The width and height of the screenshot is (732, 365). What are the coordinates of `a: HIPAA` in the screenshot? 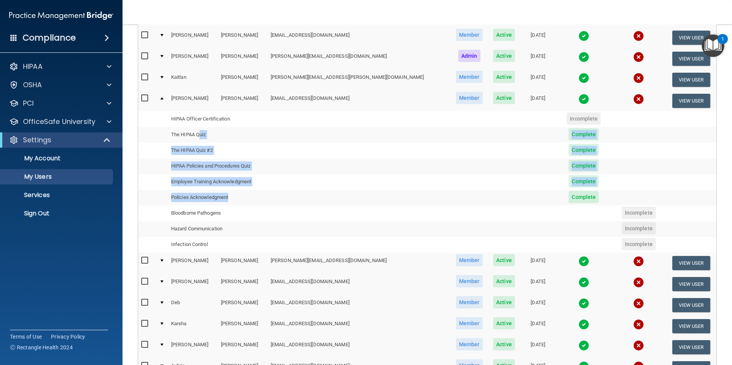 It's located at (60, 67).